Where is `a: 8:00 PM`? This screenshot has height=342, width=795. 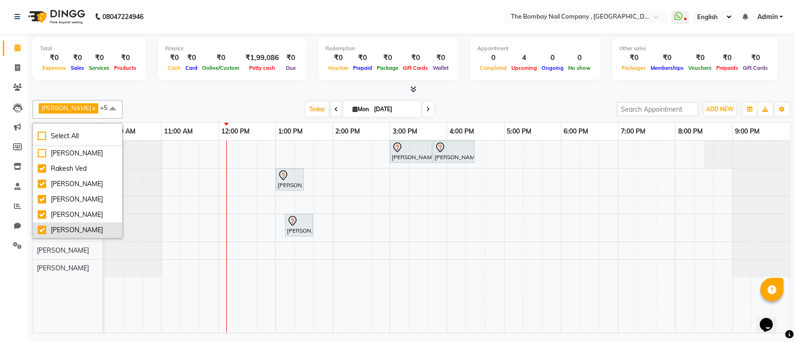 a: 8:00 PM is located at coordinates (690, 131).